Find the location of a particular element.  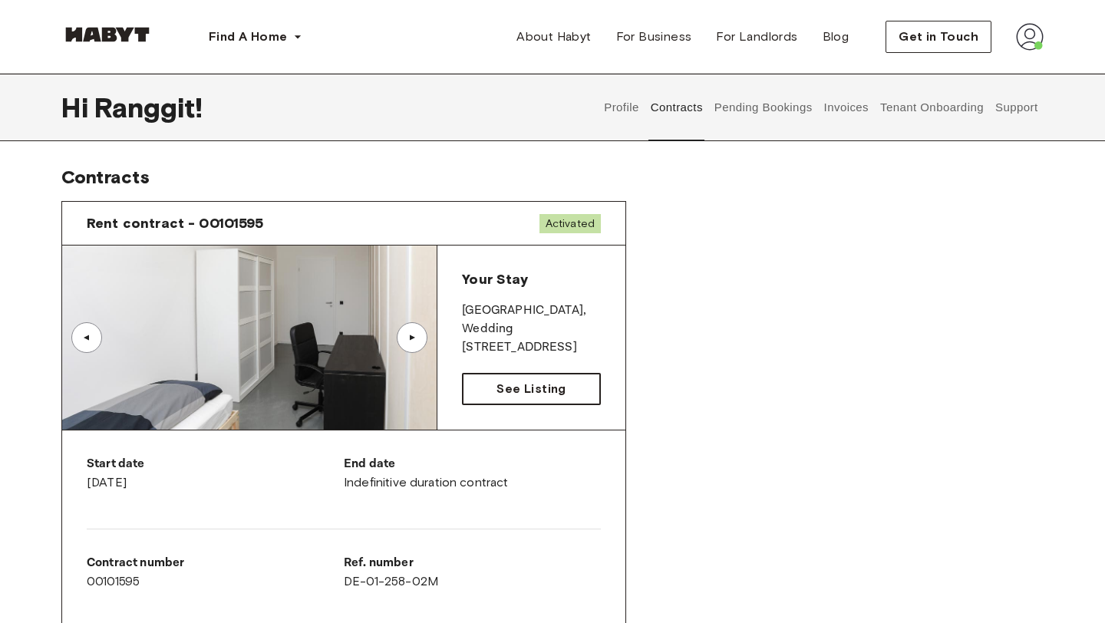

button: Profile is located at coordinates (621, 107).